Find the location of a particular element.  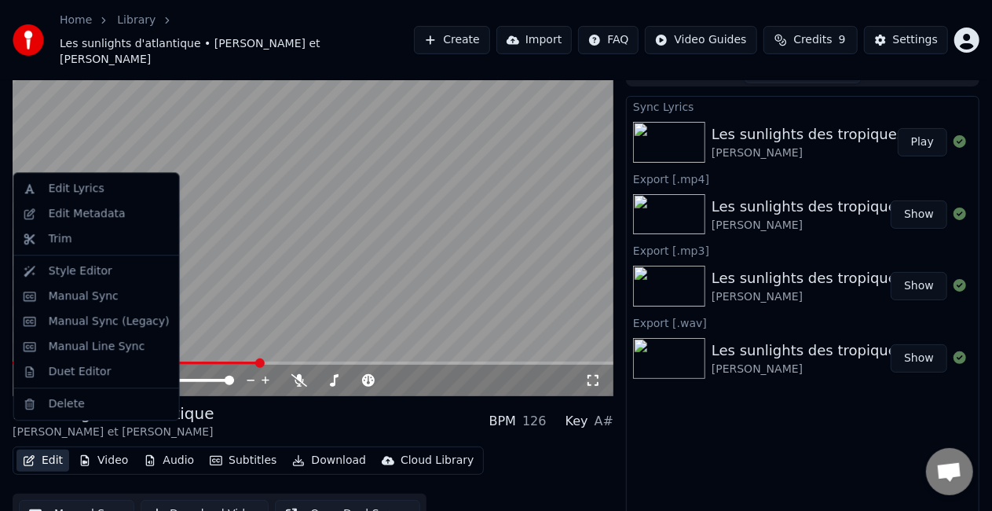

button: Download is located at coordinates (329, 460).